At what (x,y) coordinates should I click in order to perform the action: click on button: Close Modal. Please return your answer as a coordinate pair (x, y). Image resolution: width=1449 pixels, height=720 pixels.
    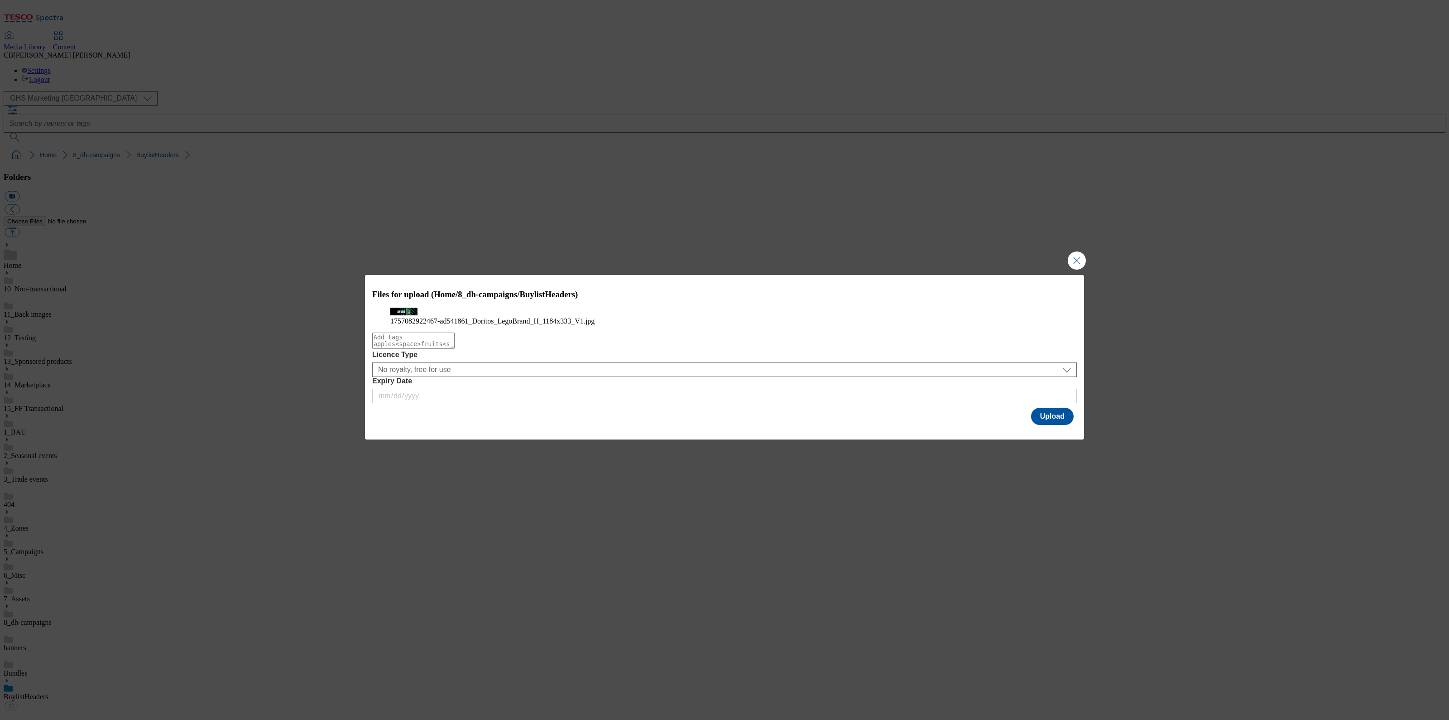
    Looking at the image, I should click on (1077, 260).